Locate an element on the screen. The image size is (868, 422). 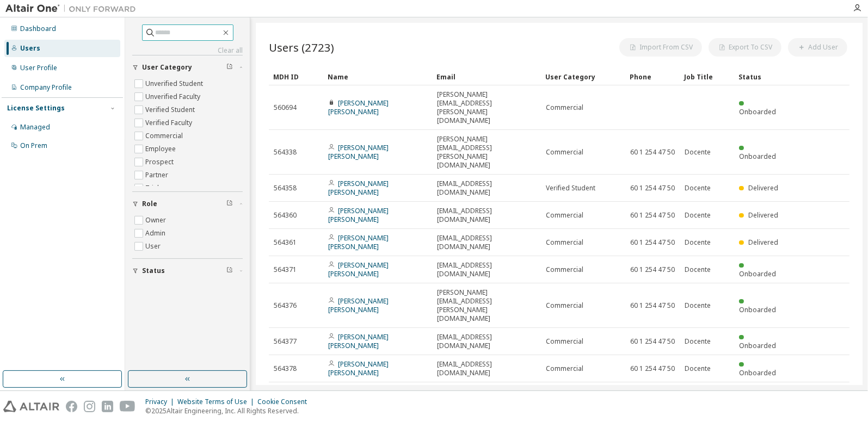
div: Dashboard is located at coordinates (38, 29).